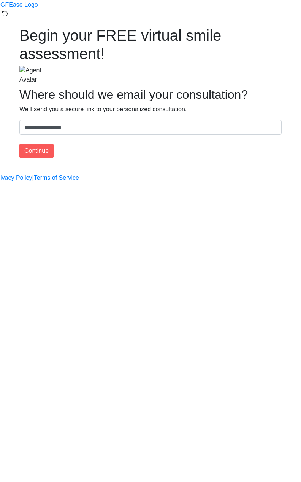 The height and width of the screenshot is (482, 301). Describe the element at coordinates (151, 94) in the screenshot. I see `h2: Where should we email your consultation?` at that location.